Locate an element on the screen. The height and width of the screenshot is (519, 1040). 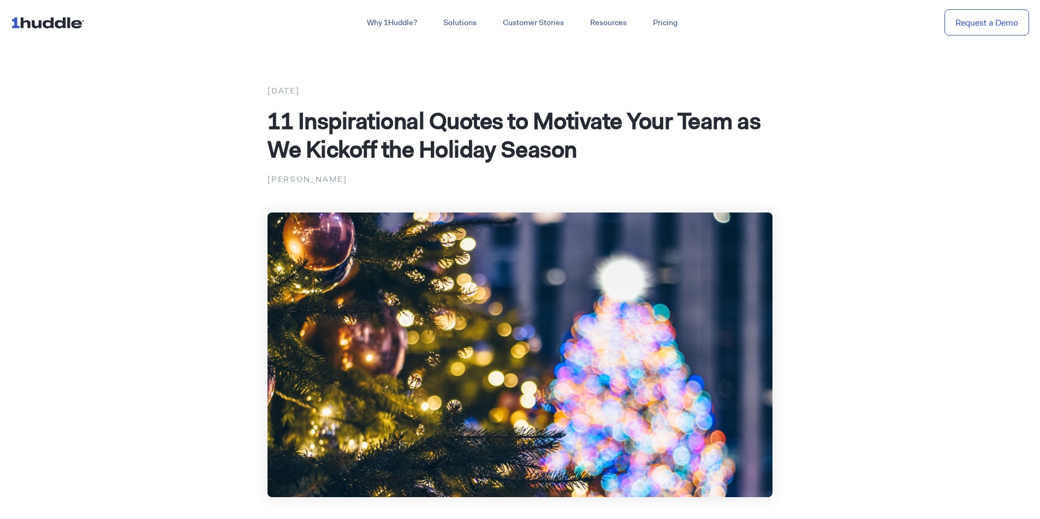
a: Resources is located at coordinates (608, 23).